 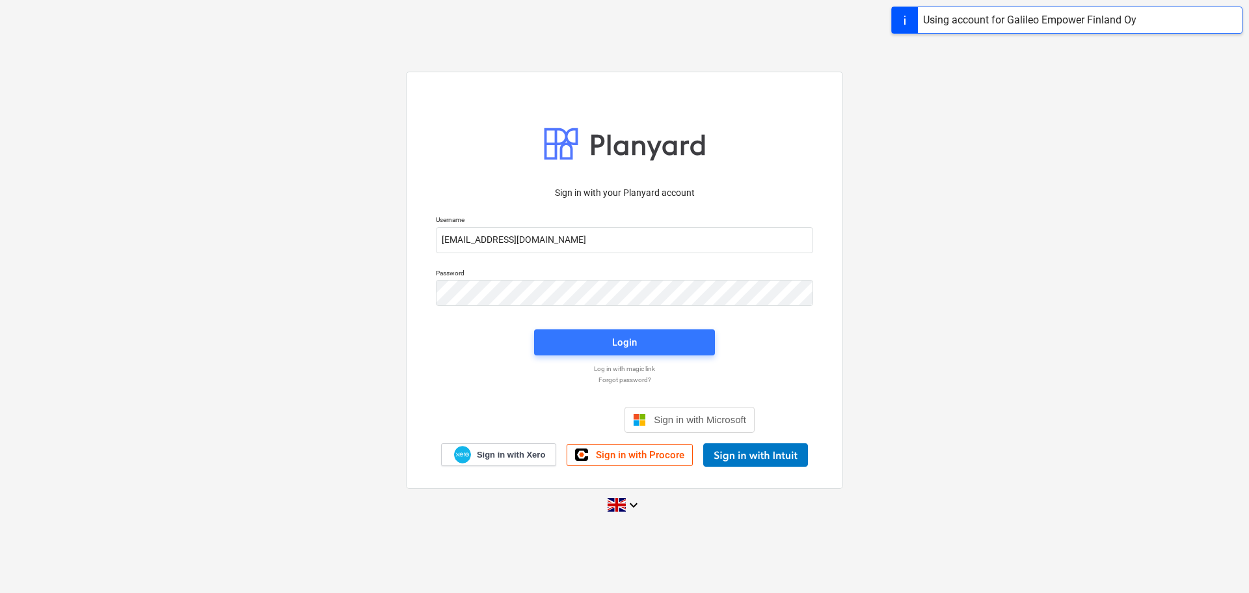 I want to click on img: Microsoft logo, so click(x=639, y=420).